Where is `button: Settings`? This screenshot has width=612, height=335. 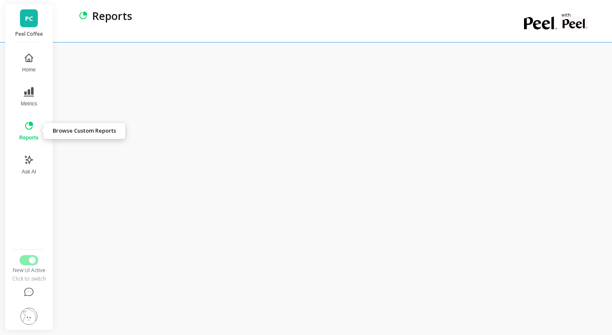
button: Settings is located at coordinates (28, 316).